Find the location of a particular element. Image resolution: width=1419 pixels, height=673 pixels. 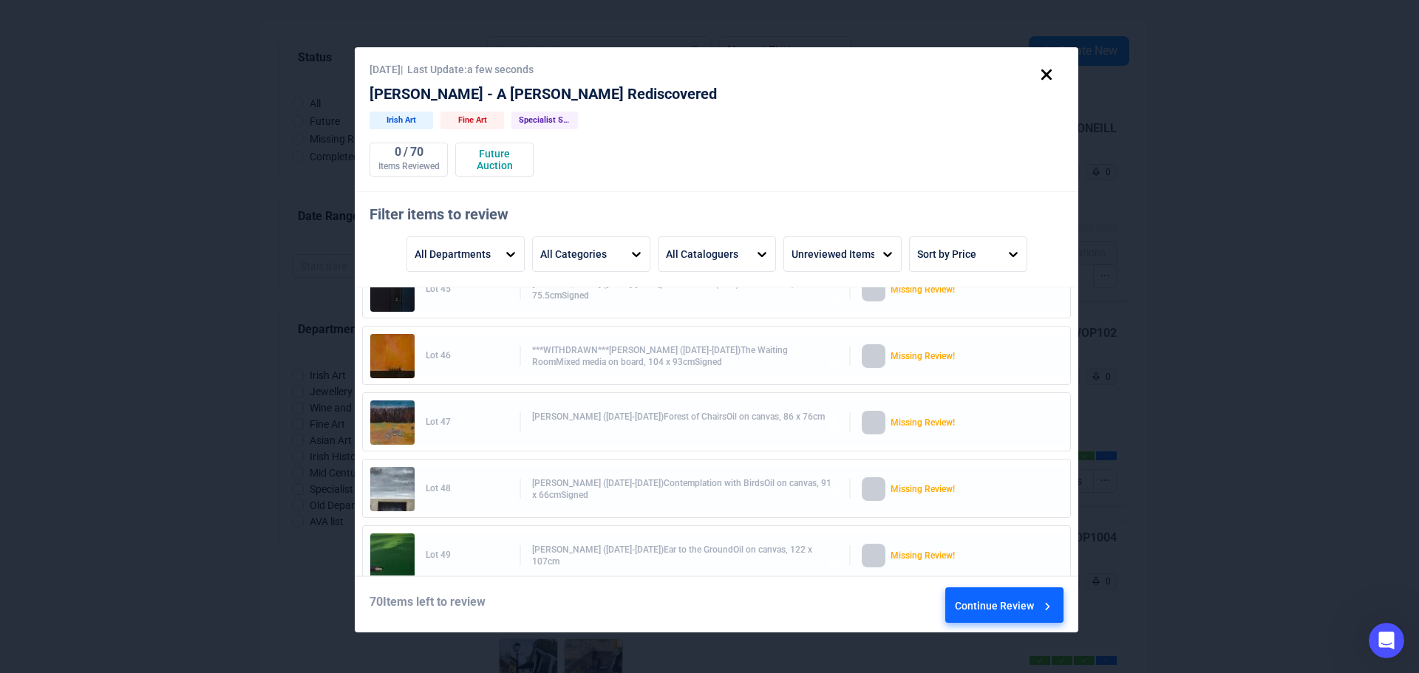

div: Fine Art is located at coordinates (472, 120).